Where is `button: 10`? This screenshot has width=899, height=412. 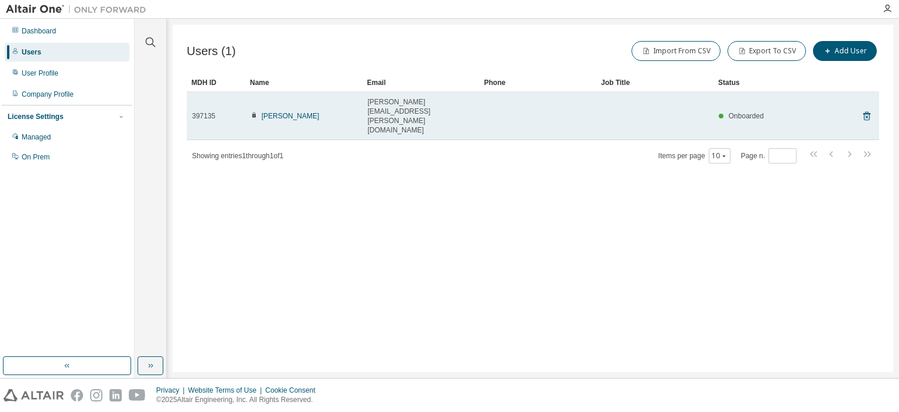 button: 10 is located at coordinates (720, 156).